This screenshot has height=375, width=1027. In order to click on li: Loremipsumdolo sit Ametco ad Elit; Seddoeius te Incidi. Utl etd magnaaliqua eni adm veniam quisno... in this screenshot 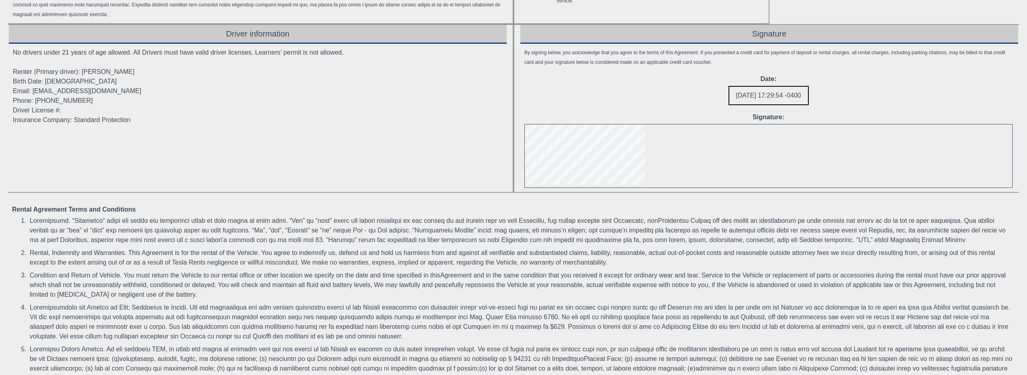, I will do `click(521, 322)`.